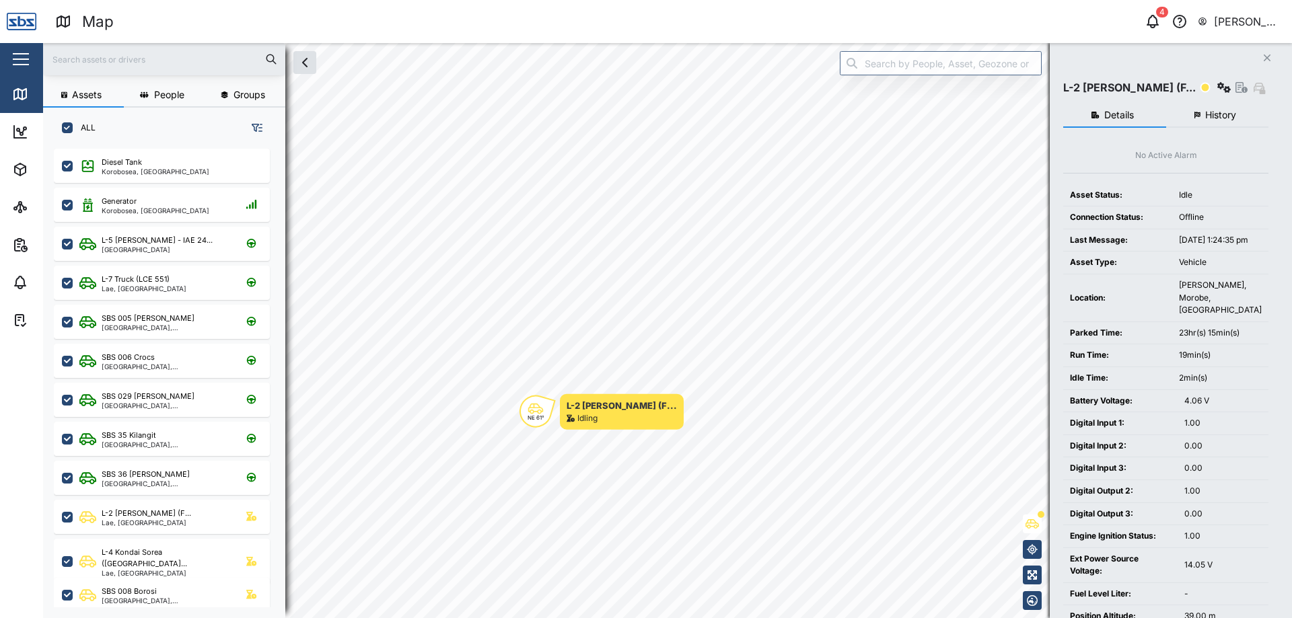 The image size is (1292, 618). Describe the element at coordinates (1166, 155) in the screenshot. I see `div: No Active Alarm` at that location.